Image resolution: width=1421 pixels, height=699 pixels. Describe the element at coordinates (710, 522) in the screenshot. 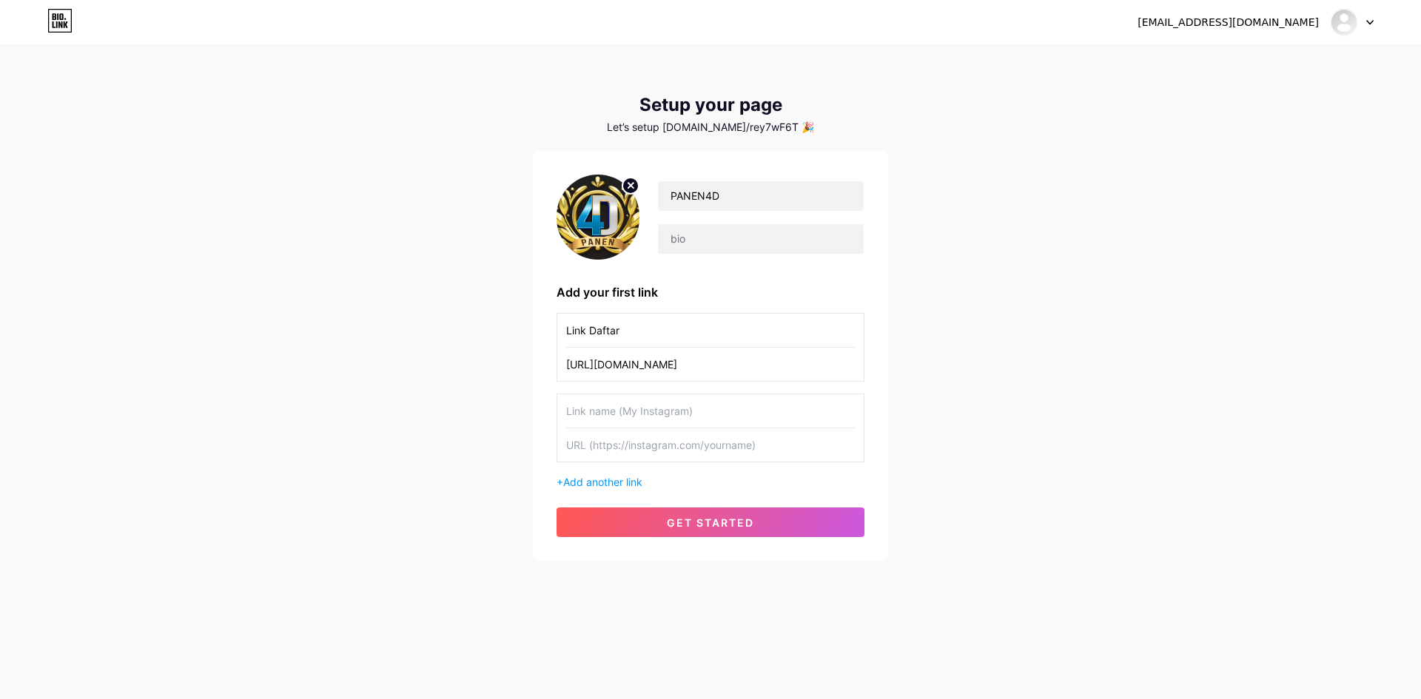

I see `span: get started` at that location.